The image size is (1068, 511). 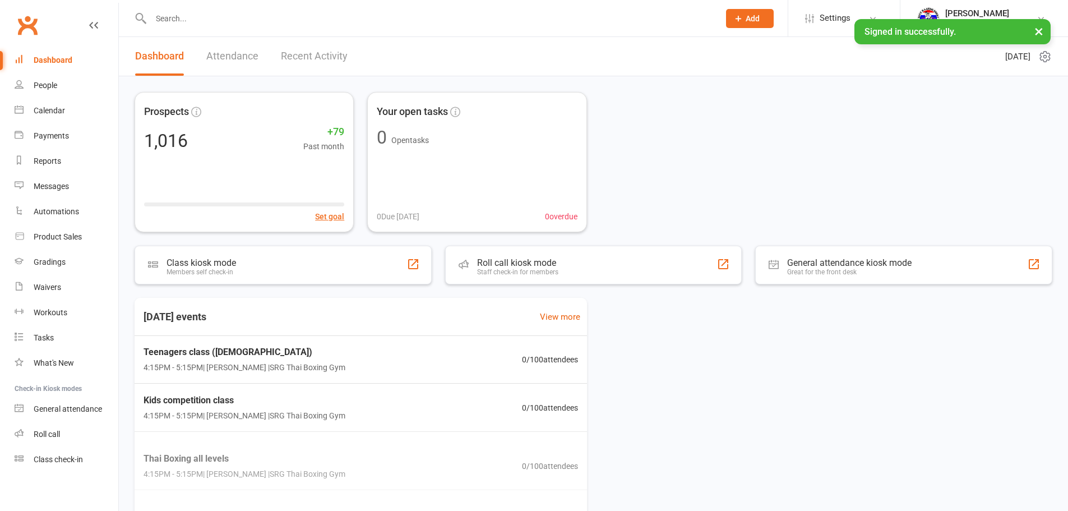 I want to click on div: 1,016, so click(x=166, y=141).